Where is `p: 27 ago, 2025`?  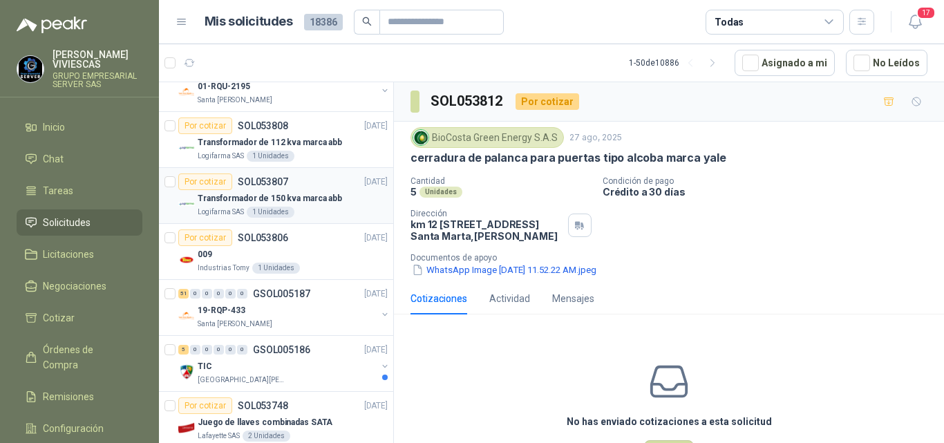
p: 27 ago, 2025 is located at coordinates (596, 137).